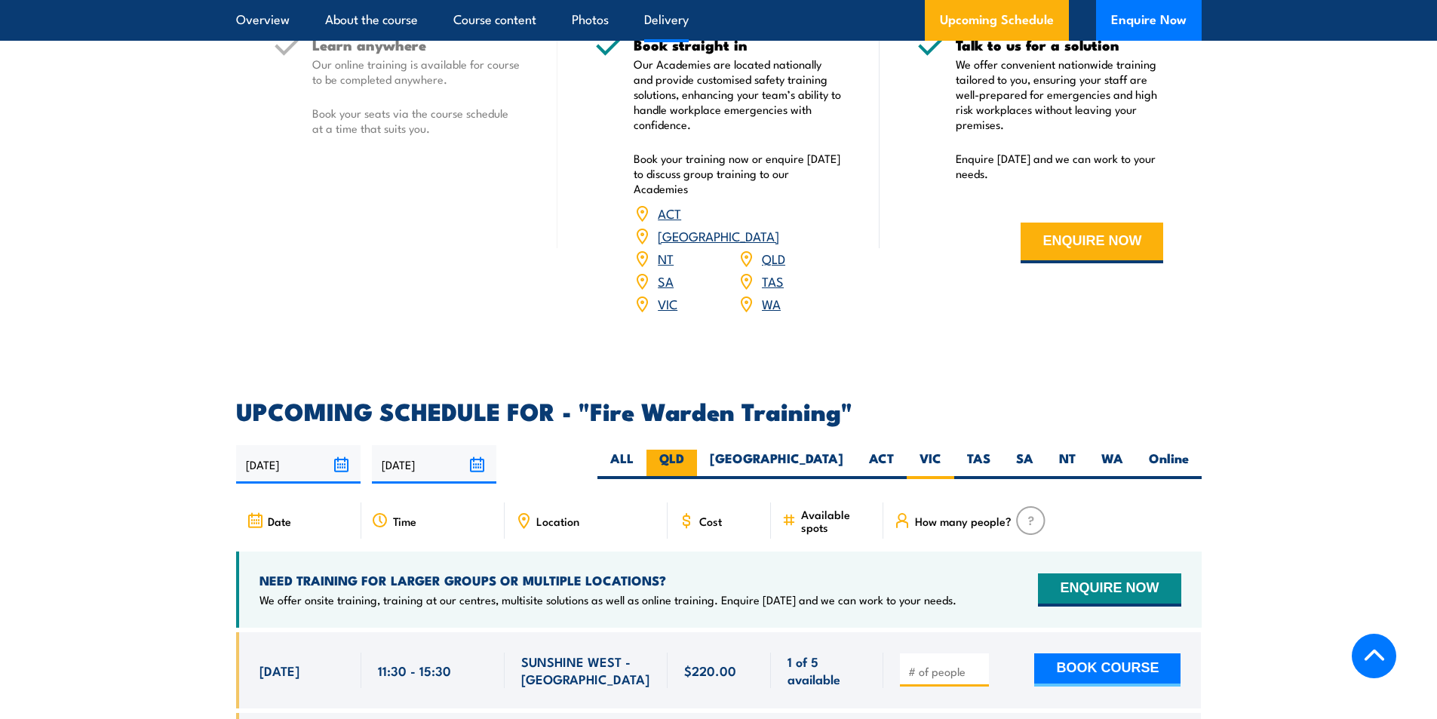  Describe the element at coordinates (608, 580) in the screenshot. I see `h4: NEED TRAINING FOR LARGER GROUPS OR MULTIPLE LOCATIONS?` at that location.